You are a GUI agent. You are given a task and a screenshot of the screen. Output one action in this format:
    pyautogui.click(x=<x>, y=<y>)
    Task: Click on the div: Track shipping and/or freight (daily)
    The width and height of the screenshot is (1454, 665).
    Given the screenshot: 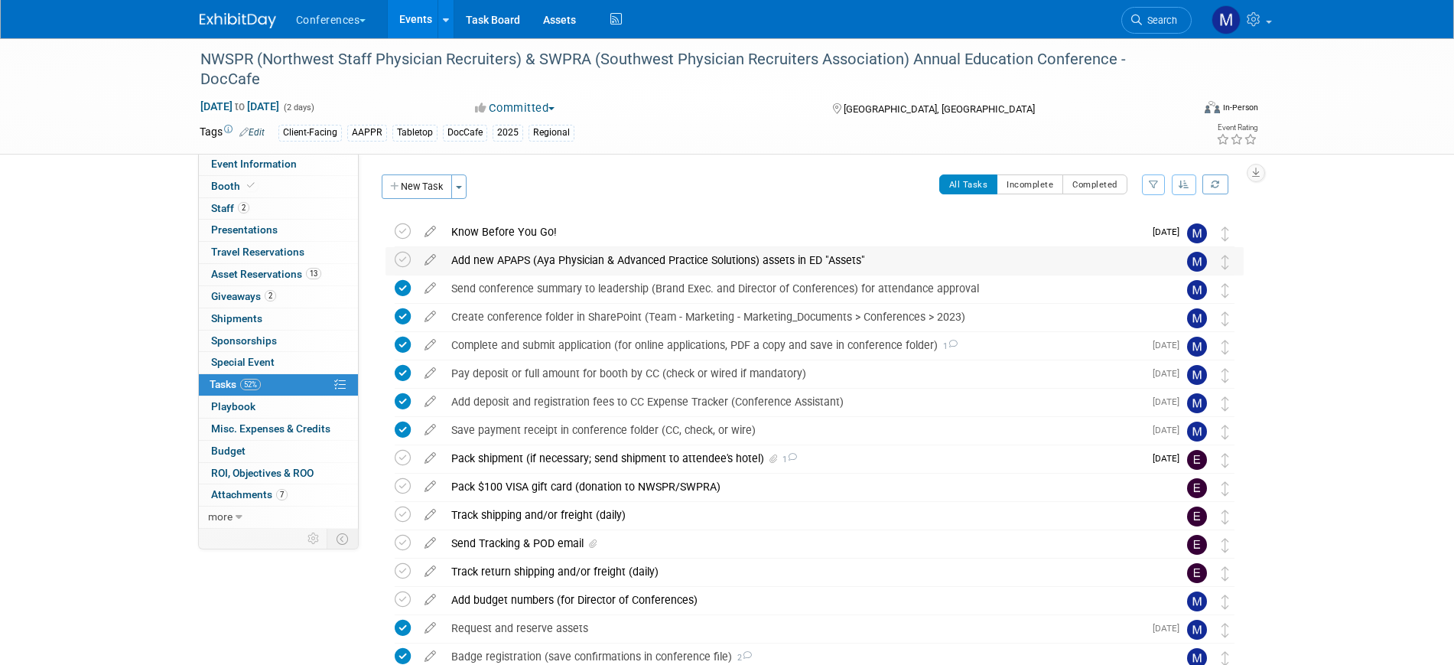 What is the action you would take?
    pyautogui.click(x=800, y=515)
    